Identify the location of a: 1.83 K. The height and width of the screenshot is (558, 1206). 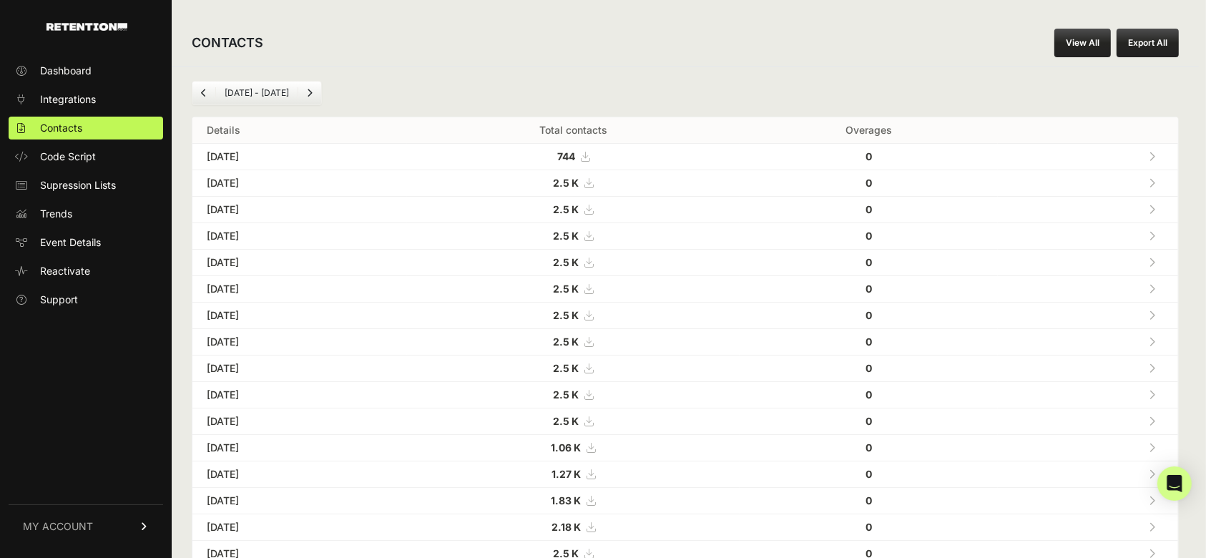
(573, 500).